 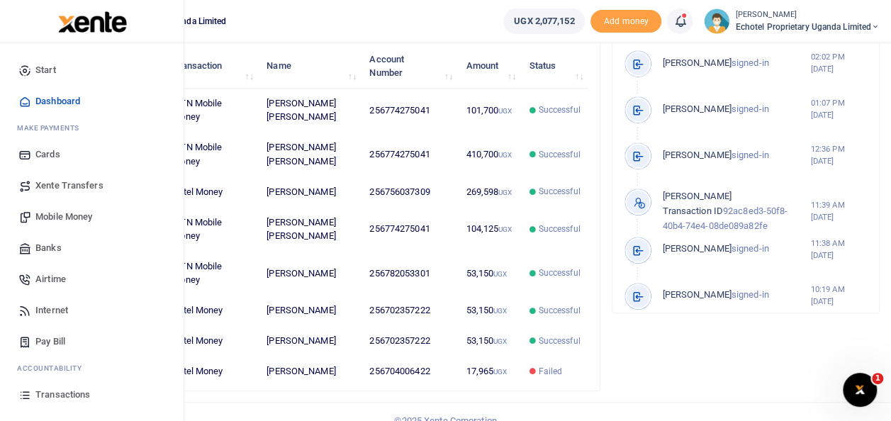 I want to click on span: Add money, so click(x=626, y=21).